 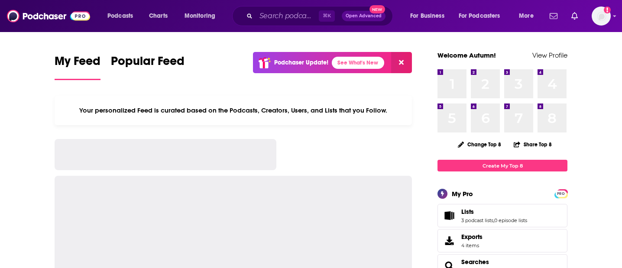 I want to click on a: Searches, so click(x=475, y=262).